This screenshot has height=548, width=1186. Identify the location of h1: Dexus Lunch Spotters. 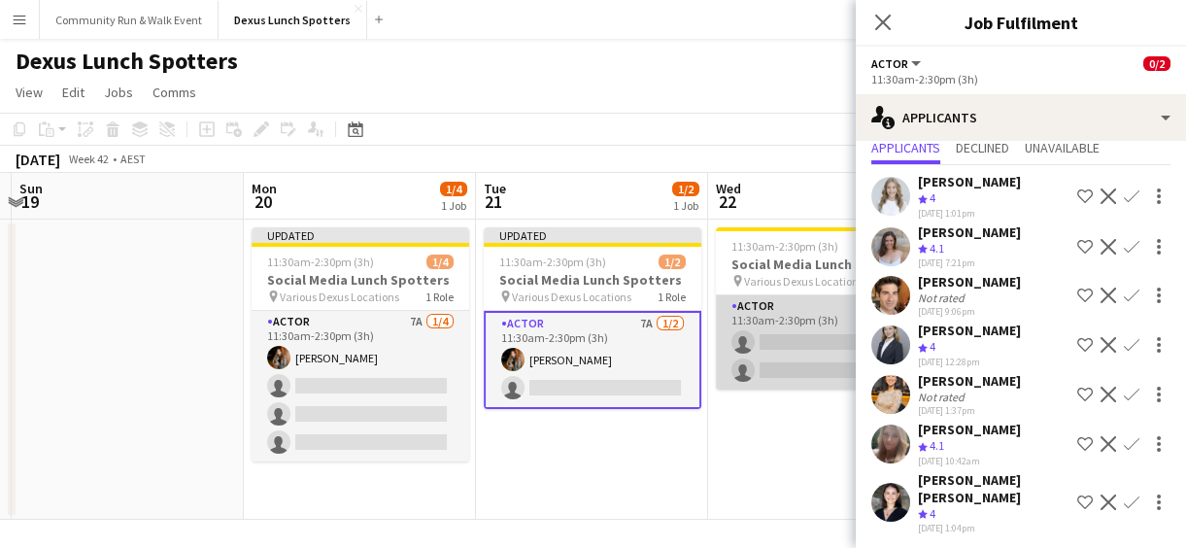
(126, 61).